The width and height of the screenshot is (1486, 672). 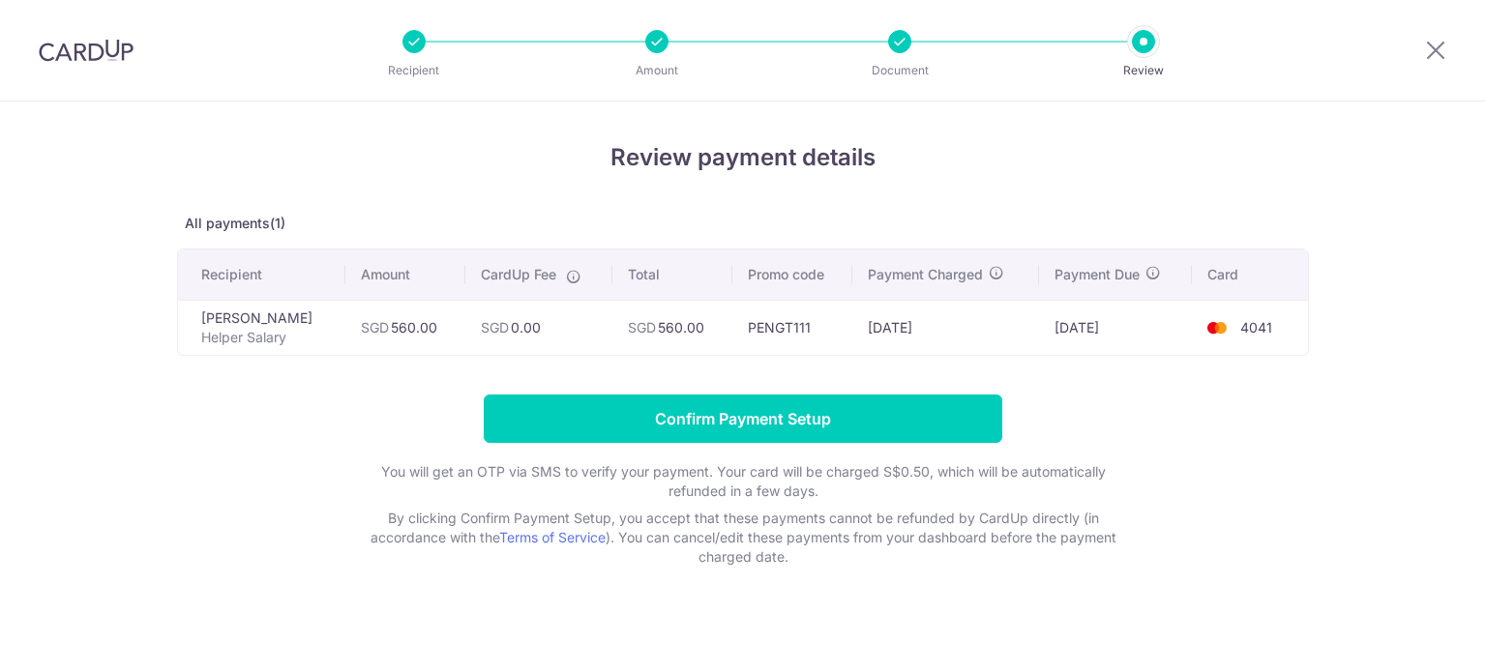 I want to click on a: Terms of Service, so click(x=552, y=537).